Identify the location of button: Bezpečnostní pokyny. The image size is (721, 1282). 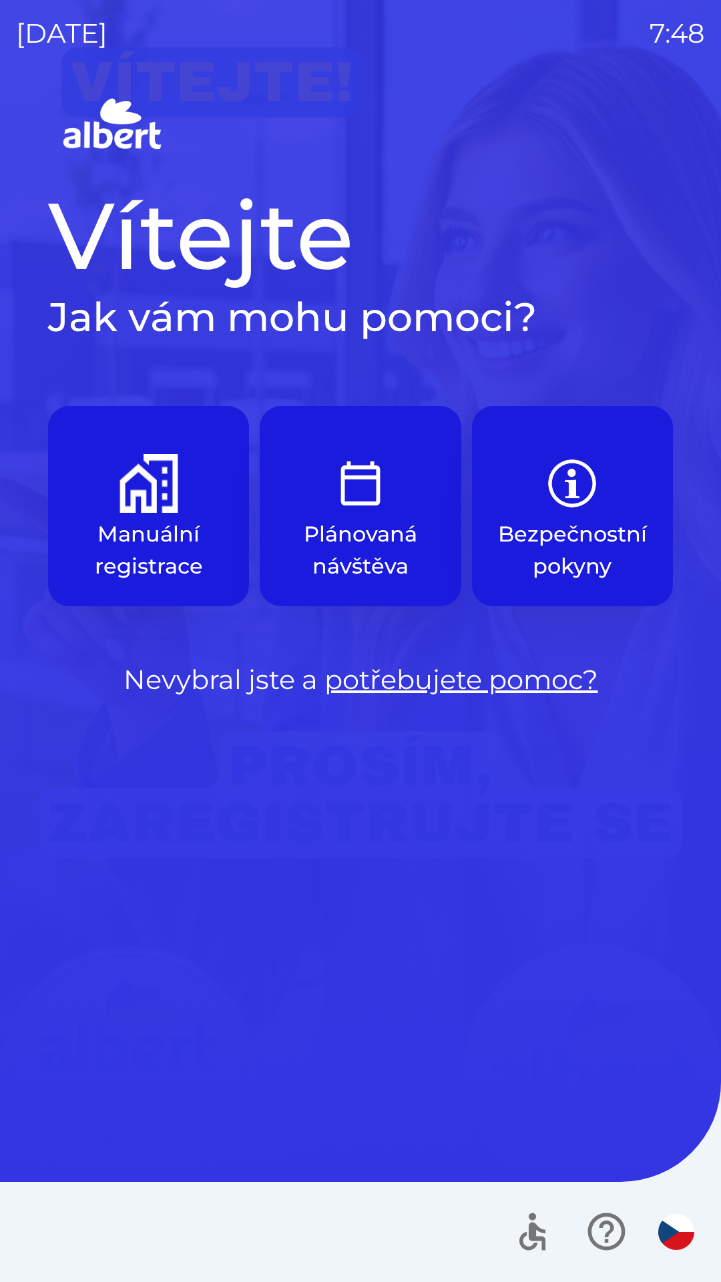
(572, 506).